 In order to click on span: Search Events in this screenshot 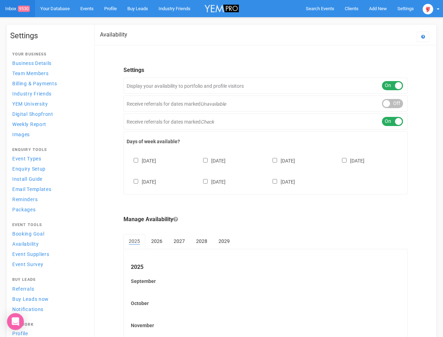, I will do `click(320, 8)`.